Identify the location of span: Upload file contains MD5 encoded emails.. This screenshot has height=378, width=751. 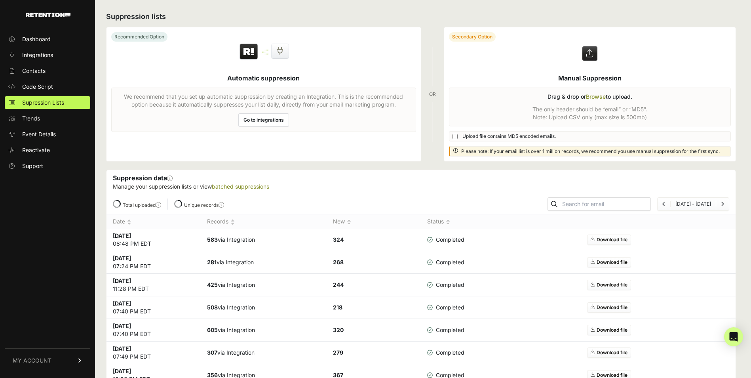
(509, 136).